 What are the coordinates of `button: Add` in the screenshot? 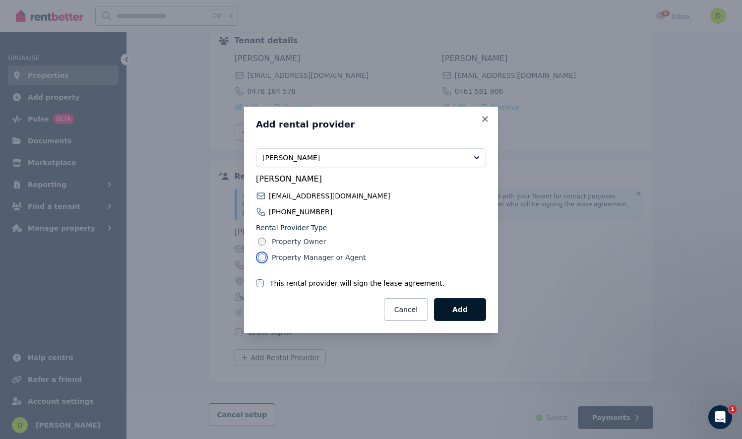 It's located at (460, 310).